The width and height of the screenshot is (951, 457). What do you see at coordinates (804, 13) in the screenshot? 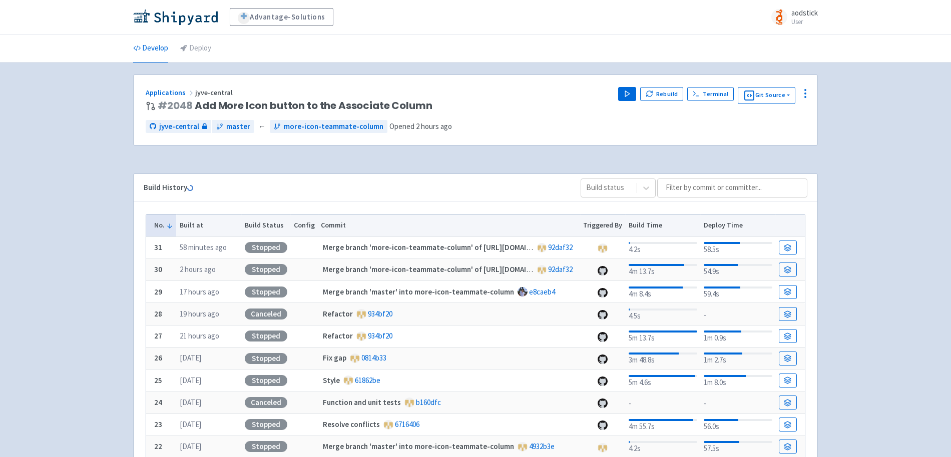
I see `span: aodstick` at bounding box center [804, 13].